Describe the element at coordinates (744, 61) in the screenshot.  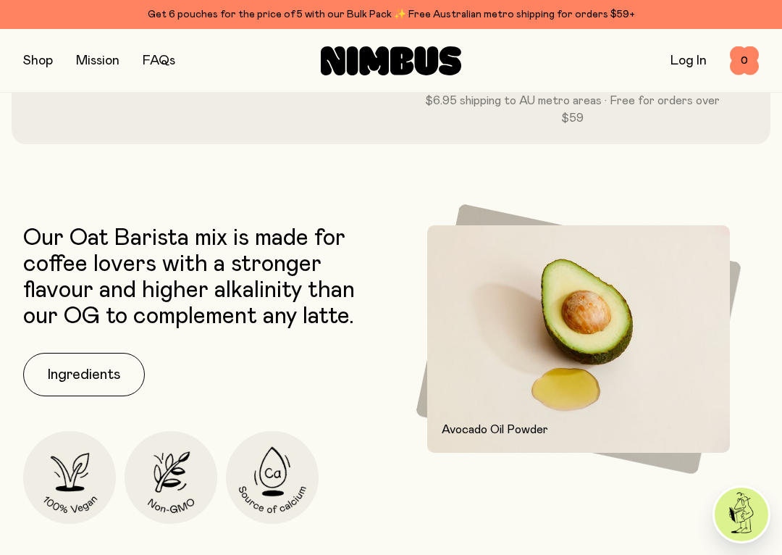
I see `button: 0` at that location.